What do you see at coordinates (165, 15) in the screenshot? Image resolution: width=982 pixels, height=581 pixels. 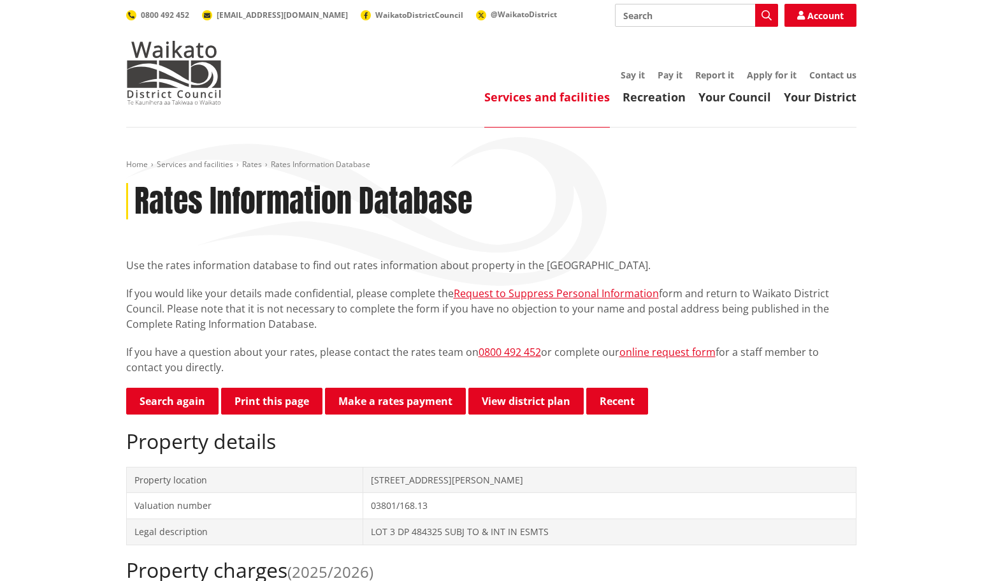 I see `span: 0800 492 452` at bounding box center [165, 15].